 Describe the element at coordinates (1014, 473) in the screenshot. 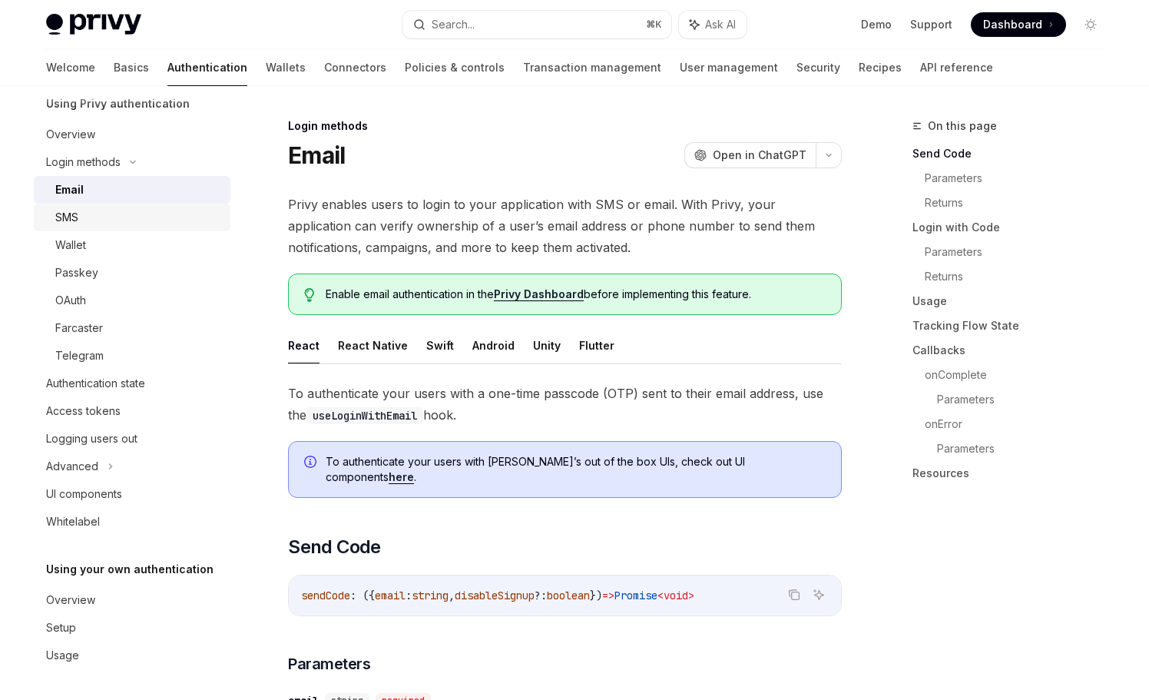

I see `a: Resources` at that location.